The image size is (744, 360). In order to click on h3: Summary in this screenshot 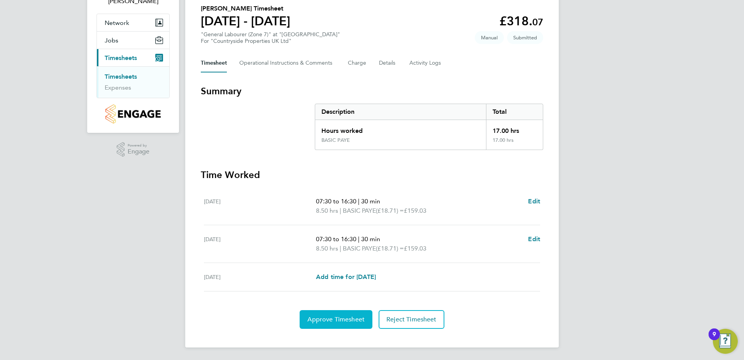, I will do `click(372, 91)`.